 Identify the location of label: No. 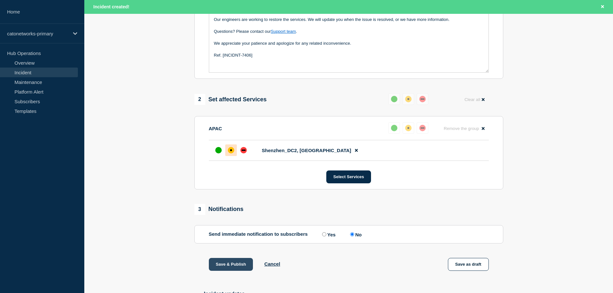
(355, 234).